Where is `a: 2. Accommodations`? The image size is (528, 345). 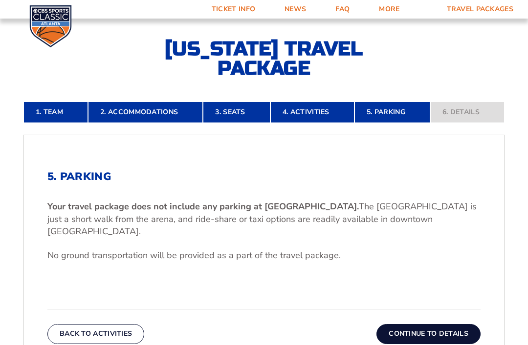
a: 2. Accommodations is located at coordinates (145, 112).